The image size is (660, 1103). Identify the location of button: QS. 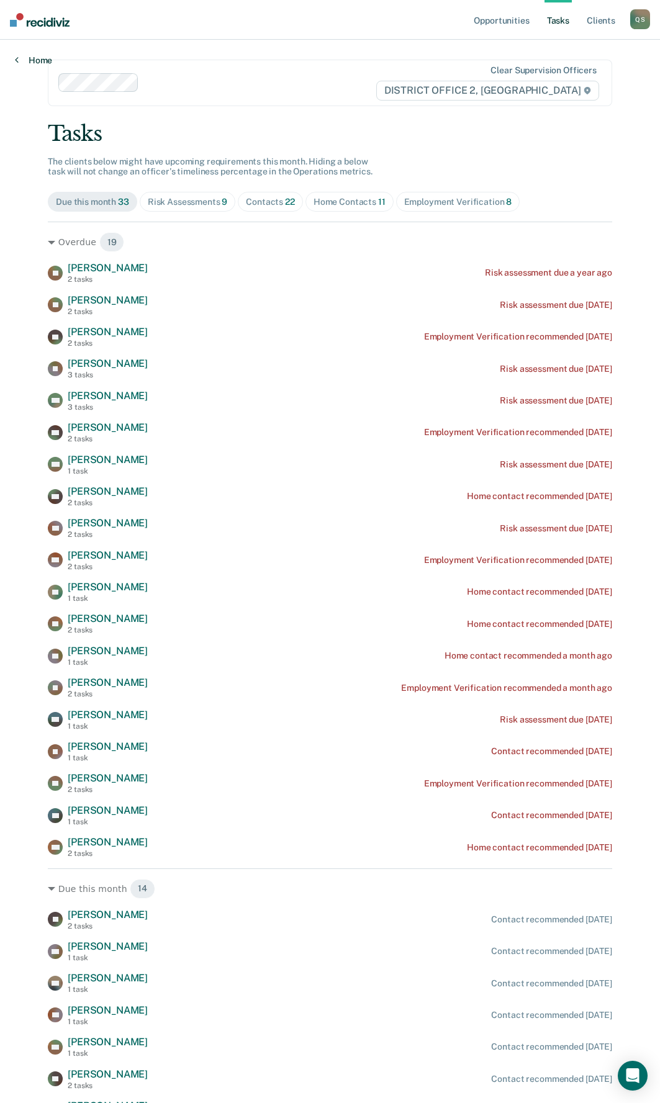
(640, 19).